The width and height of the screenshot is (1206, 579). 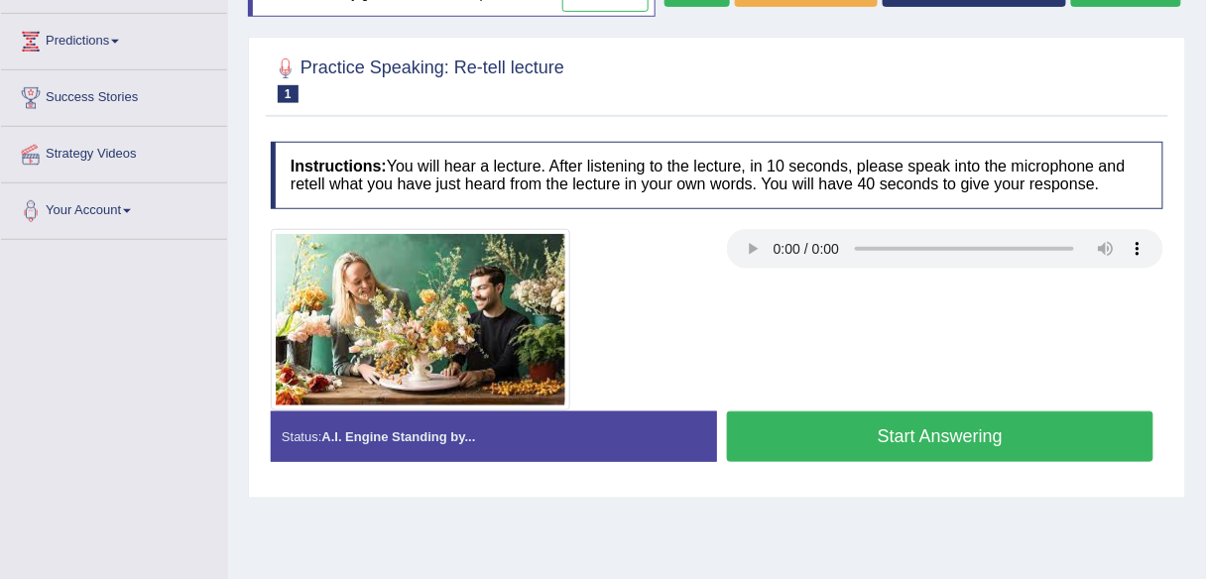 I want to click on a: Predictions, so click(x=114, y=39).